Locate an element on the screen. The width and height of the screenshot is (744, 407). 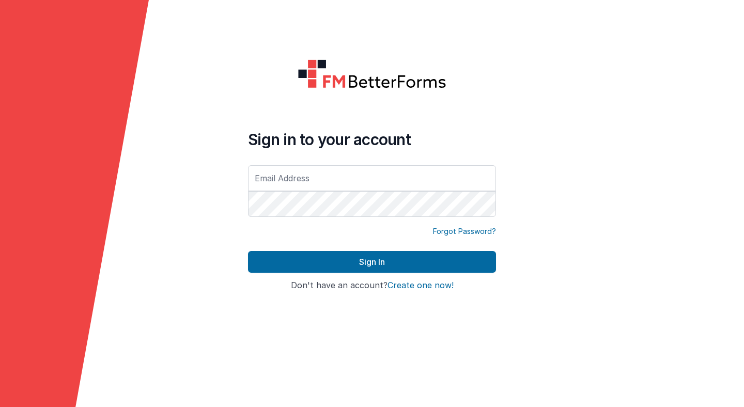
h4: Don't have an account? is located at coordinates (372, 286).